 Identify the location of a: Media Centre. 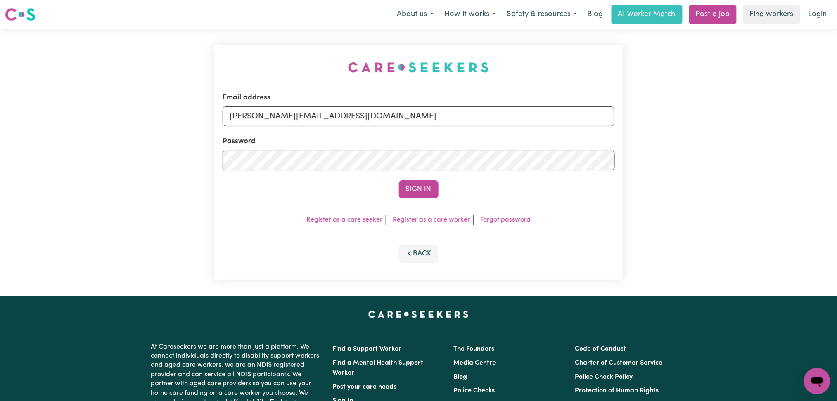
(475, 363).